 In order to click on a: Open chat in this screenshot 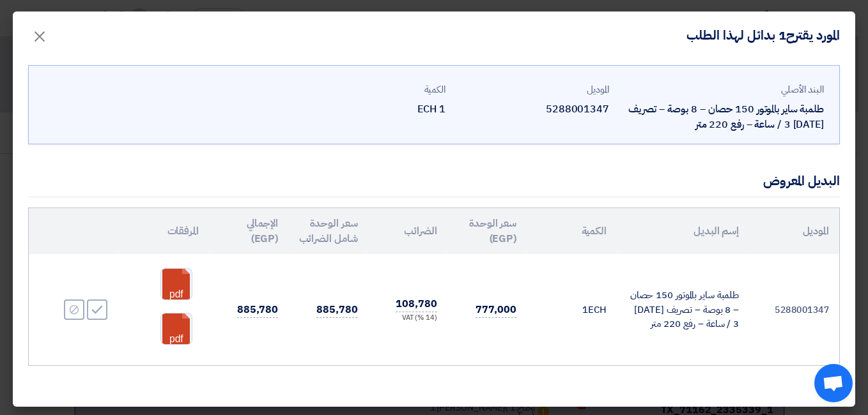, I will do `click(833, 383)`.